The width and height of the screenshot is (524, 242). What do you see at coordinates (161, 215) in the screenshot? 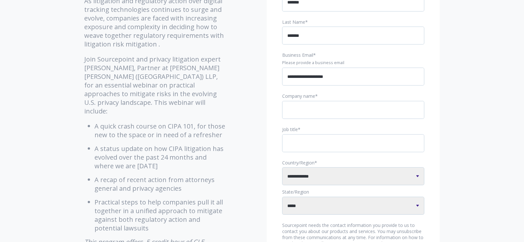
I see `li: Practical steps to help companies pull it all together in a unified approach to mitigate against ...` at bounding box center [161, 215].